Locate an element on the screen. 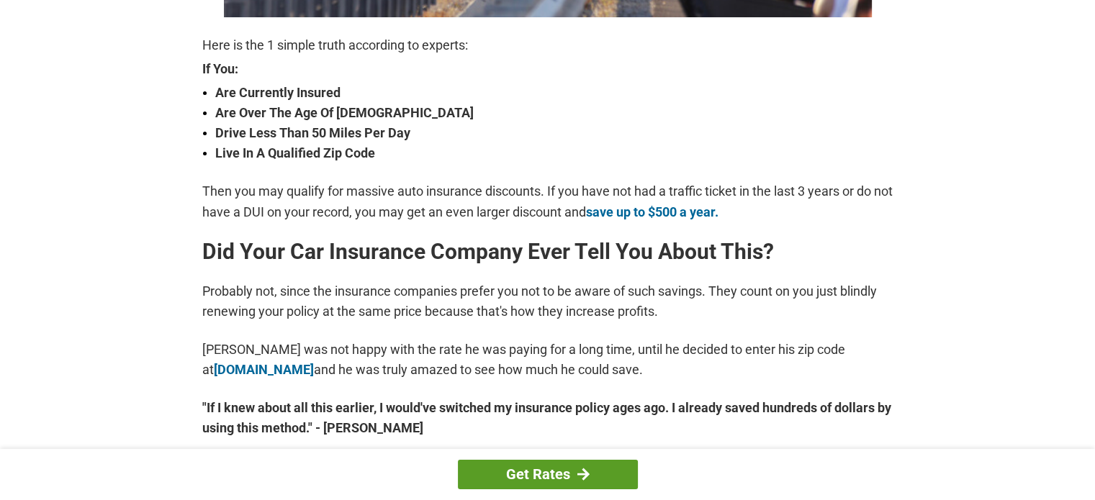 Image resolution: width=1095 pixels, height=500 pixels. strong: Drive Less Than 50 Miles Per Day is located at coordinates (554, 133).